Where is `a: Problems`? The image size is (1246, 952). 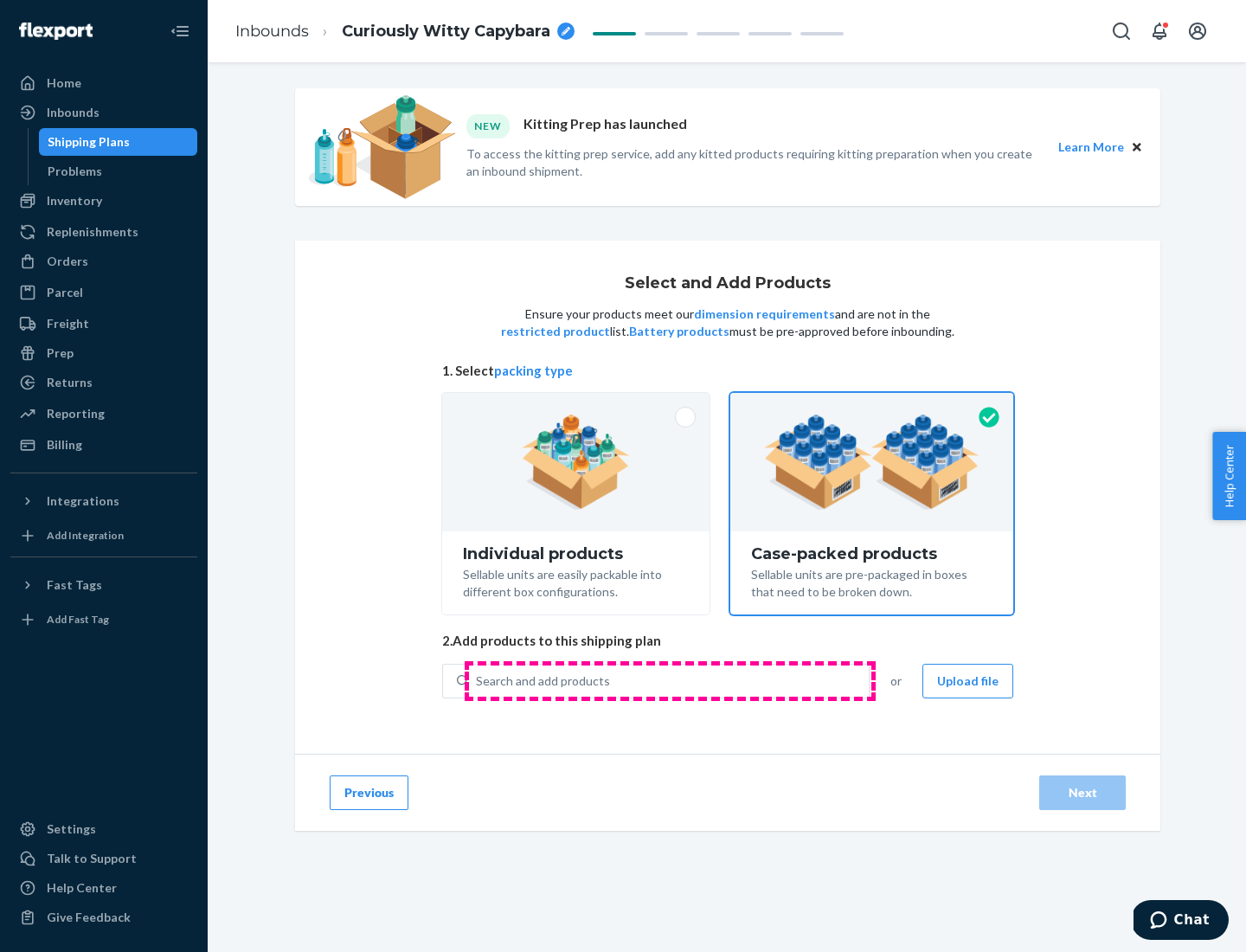 a: Problems is located at coordinates (118, 171).